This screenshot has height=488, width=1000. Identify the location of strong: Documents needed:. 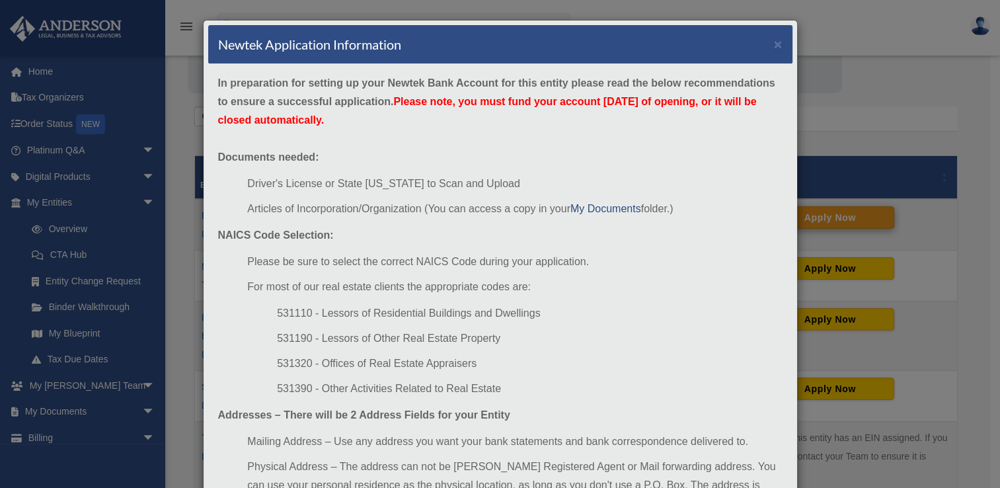
(268, 157).